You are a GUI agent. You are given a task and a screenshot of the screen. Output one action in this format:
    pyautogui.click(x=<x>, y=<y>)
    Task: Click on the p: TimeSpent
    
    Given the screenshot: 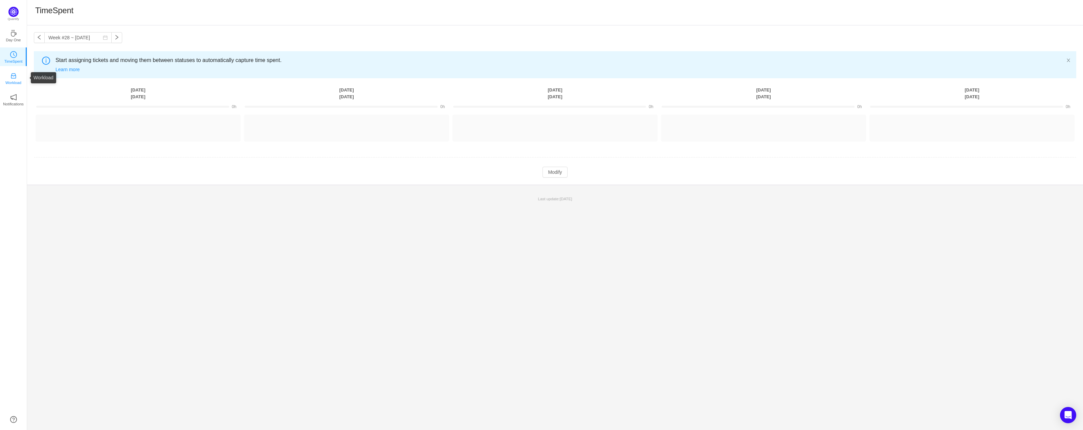 What is the action you would take?
    pyautogui.click(x=14, y=61)
    